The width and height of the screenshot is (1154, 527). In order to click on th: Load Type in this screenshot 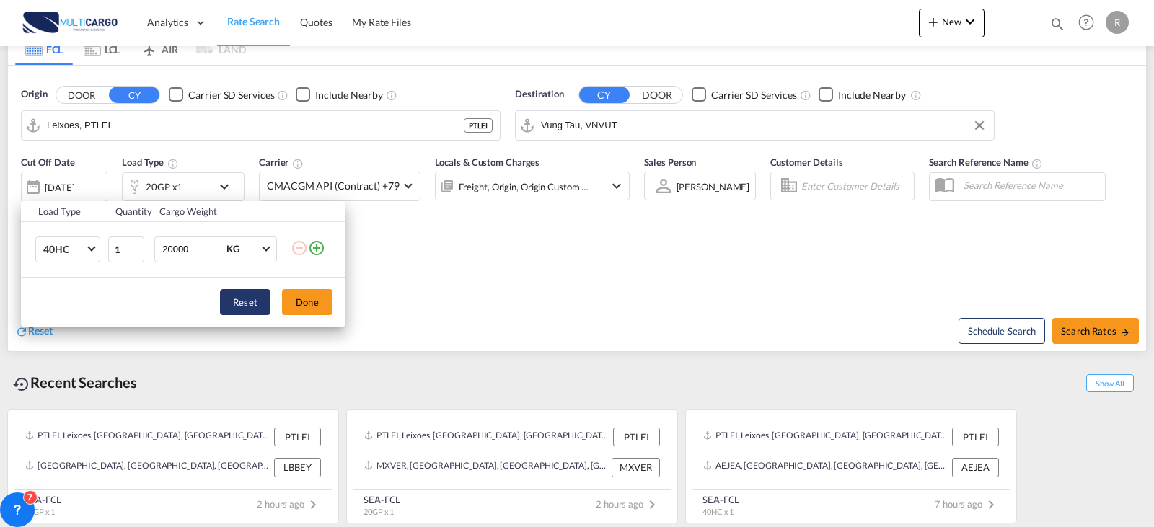, I will do `click(63, 211)`.